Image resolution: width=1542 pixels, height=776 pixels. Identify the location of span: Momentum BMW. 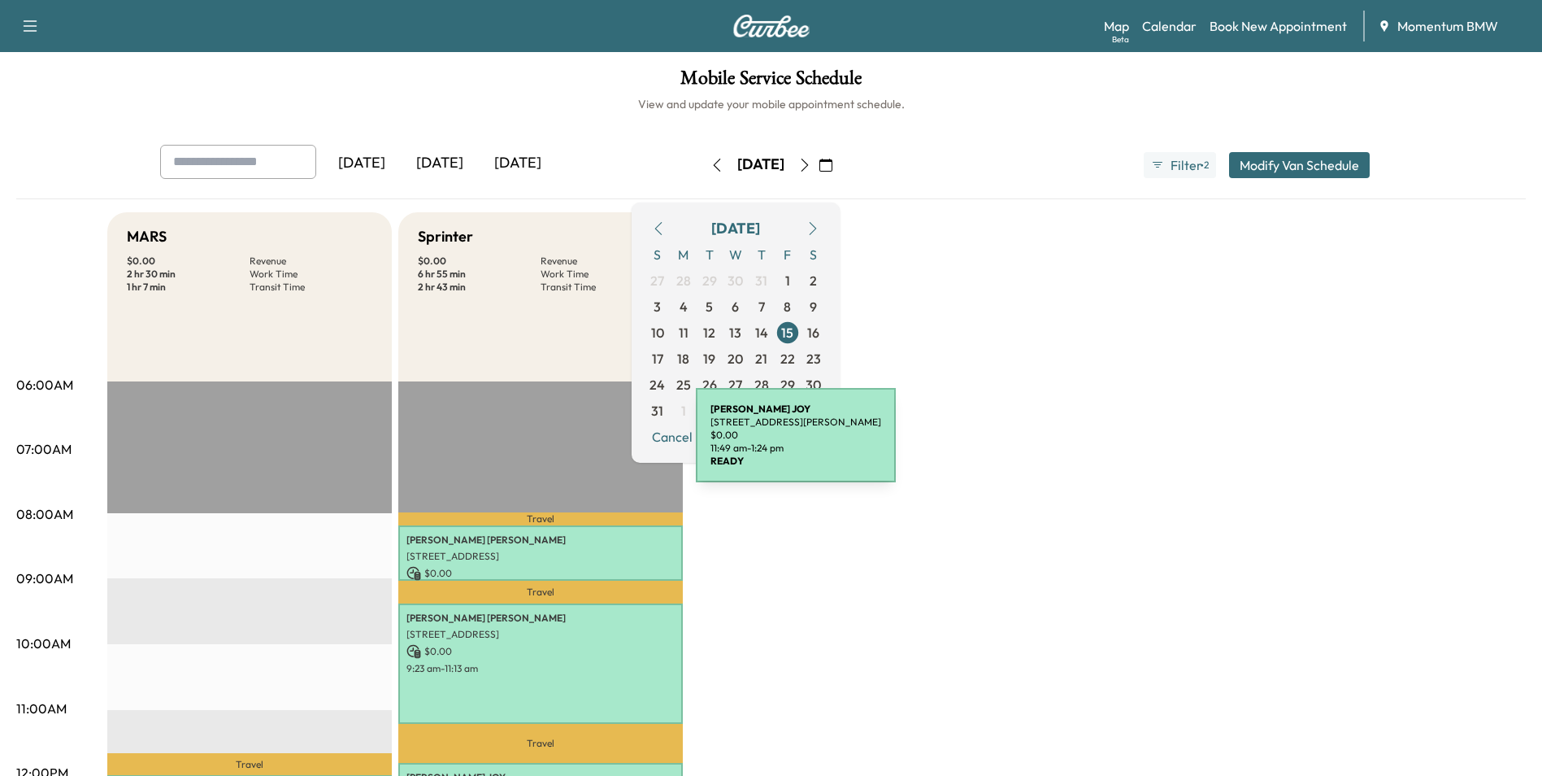
(1448, 26).